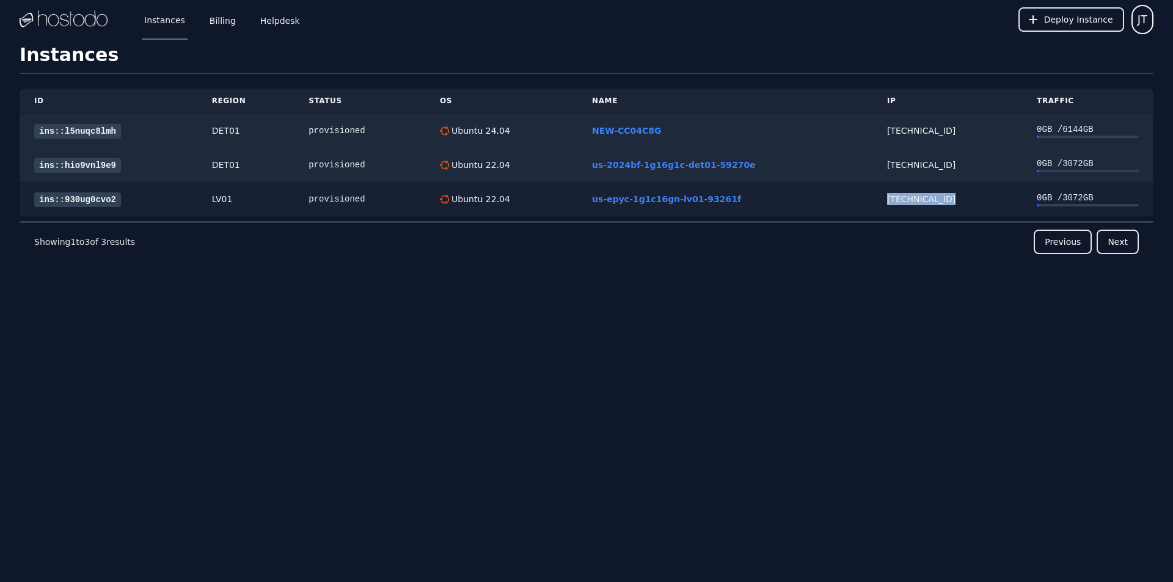 This screenshot has width=1173, height=582. What do you see at coordinates (78, 131) in the screenshot?
I see `a: ins::l5nuqc8lmh` at bounding box center [78, 131].